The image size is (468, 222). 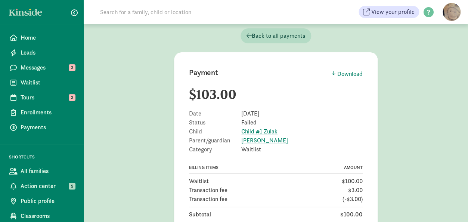 I want to click on span: Tours, so click(x=47, y=97).